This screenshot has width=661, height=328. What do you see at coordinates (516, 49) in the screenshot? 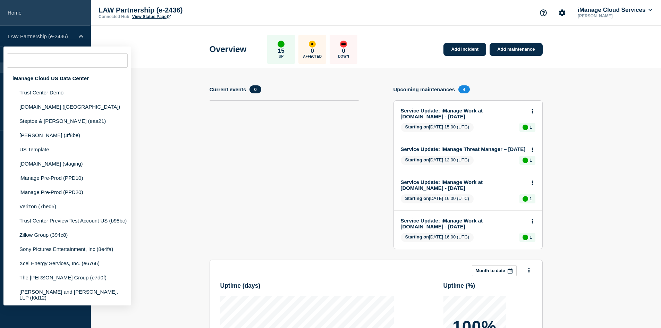
I see `a: Add maintenance` at bounding box center [516, 49].